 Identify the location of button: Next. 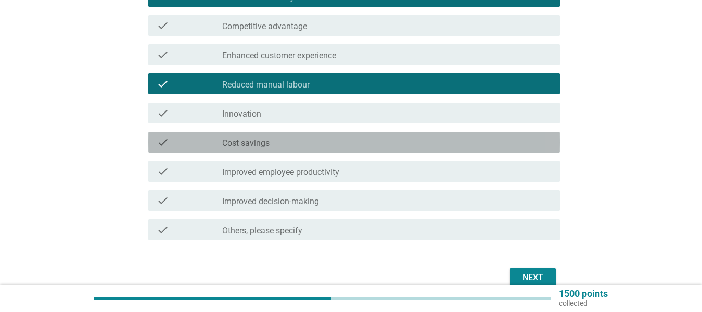
(533, 278).